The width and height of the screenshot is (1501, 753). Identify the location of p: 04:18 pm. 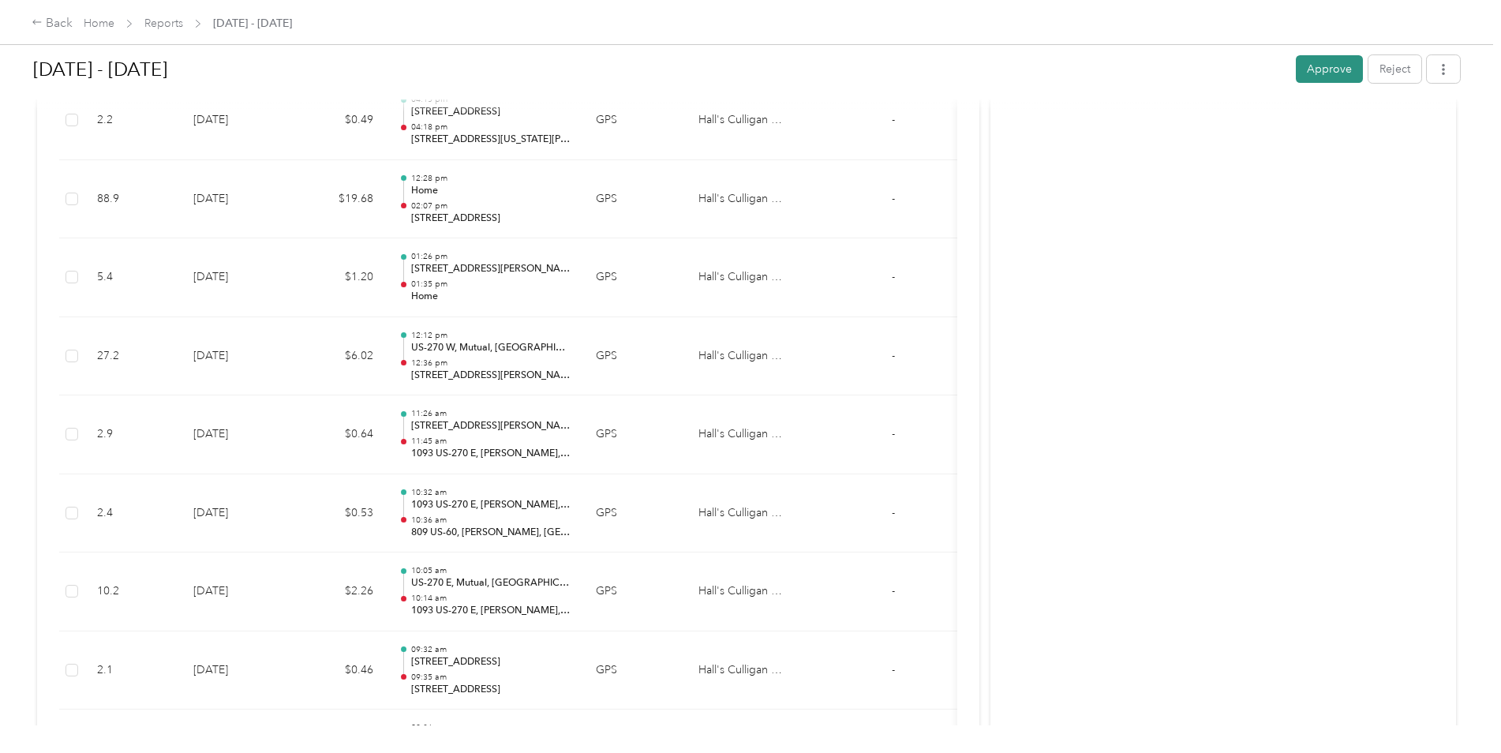
(491, 127).